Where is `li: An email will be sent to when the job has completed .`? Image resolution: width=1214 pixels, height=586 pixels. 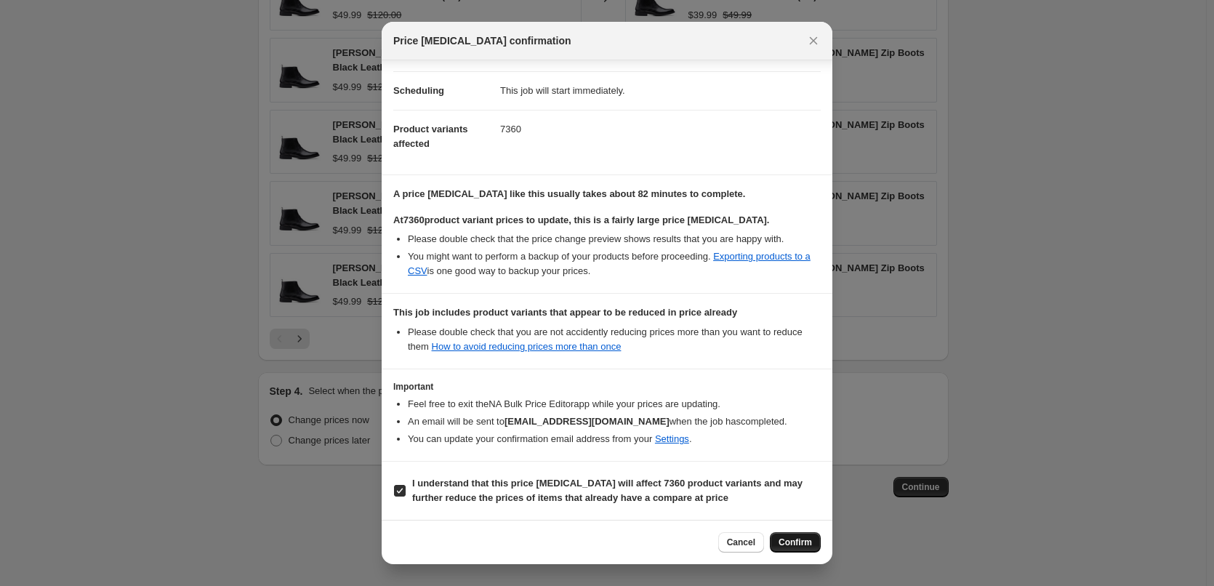
li: An email will be sent to when the job has completed . is located at coordinates (614, 422).